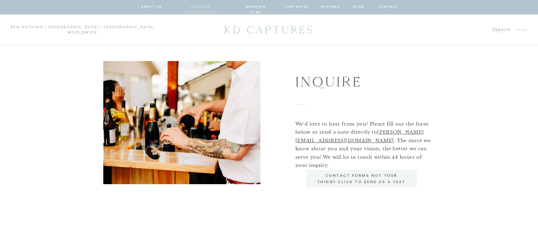 The width and height of the screenshot is (538, 248). What do you see at coordinates (256, 7) in the screenshot?
I see `a: wedding films` at bounding box center [256, 7].